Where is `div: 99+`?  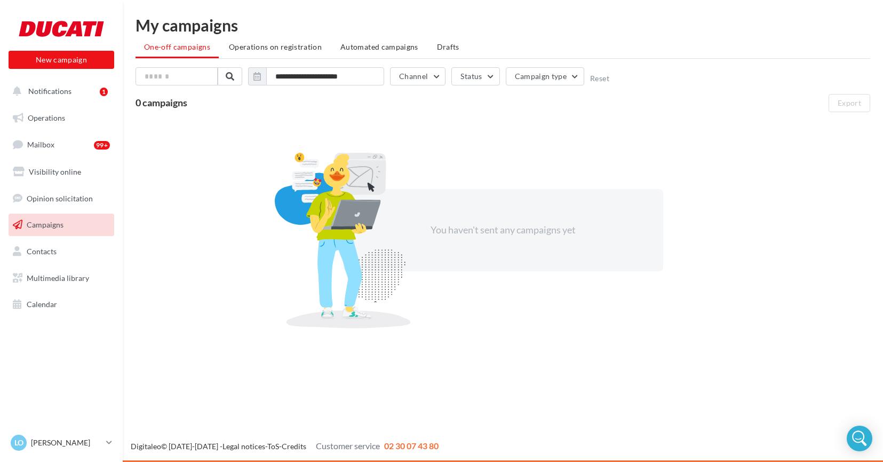 div: 99+ is located at coordinates (102, 145).